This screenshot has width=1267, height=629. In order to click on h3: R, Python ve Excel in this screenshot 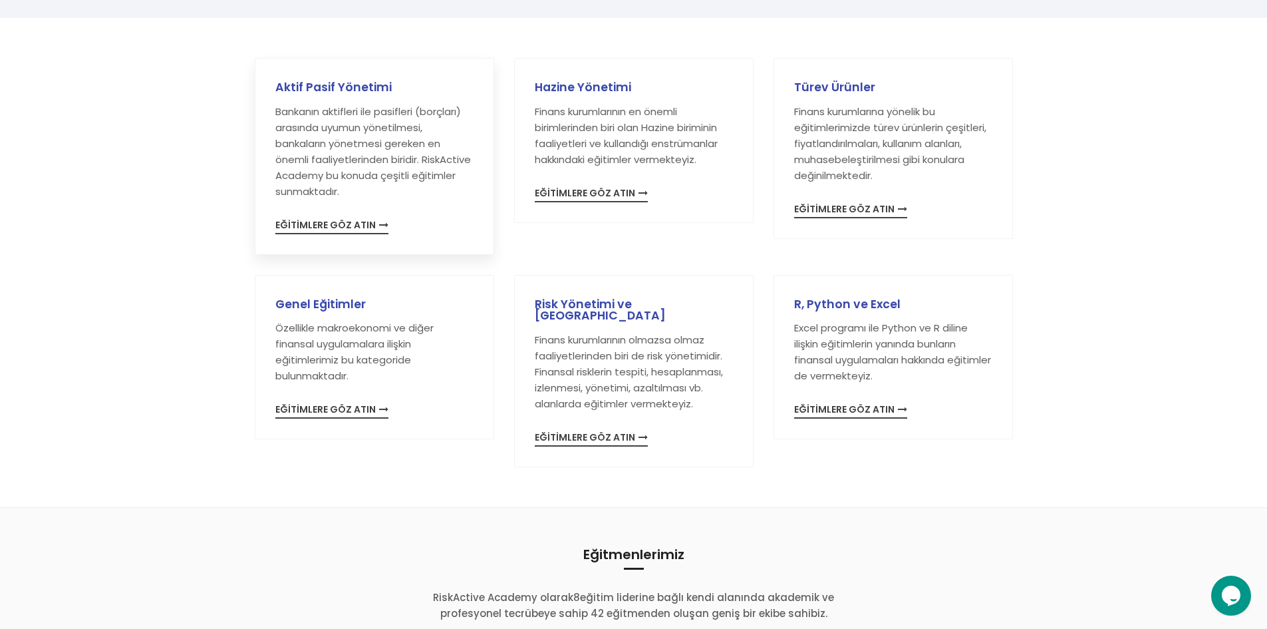, I will do `click(893, 305)`.